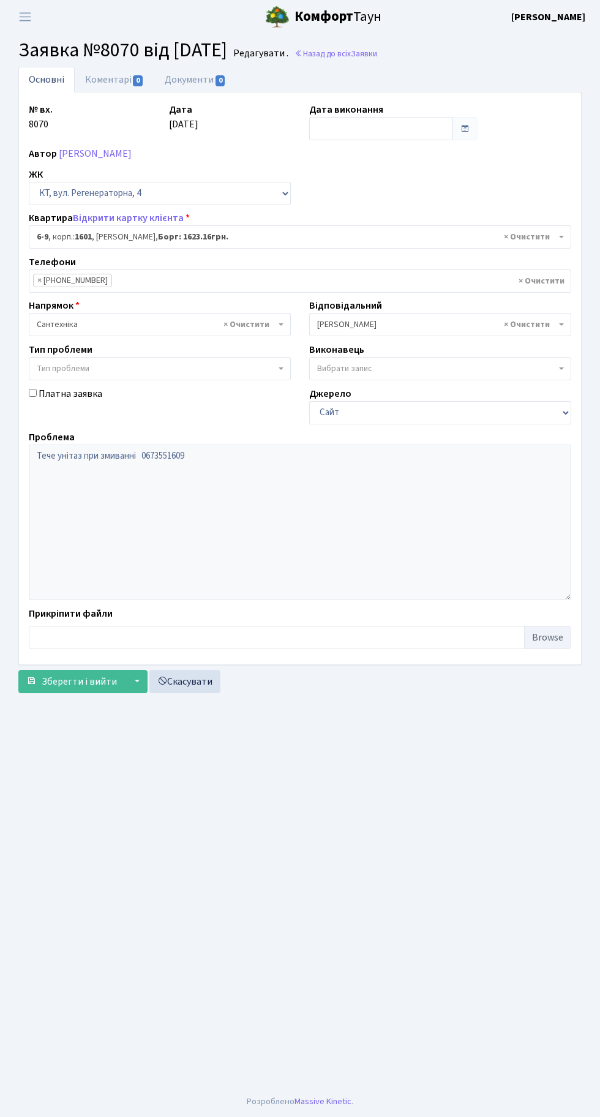 Image resolution: width=600 pixels, height=1117 pixels. Describe the element at coordinates (195, 80) in the screenshot. I see `a: Документи` at that location.